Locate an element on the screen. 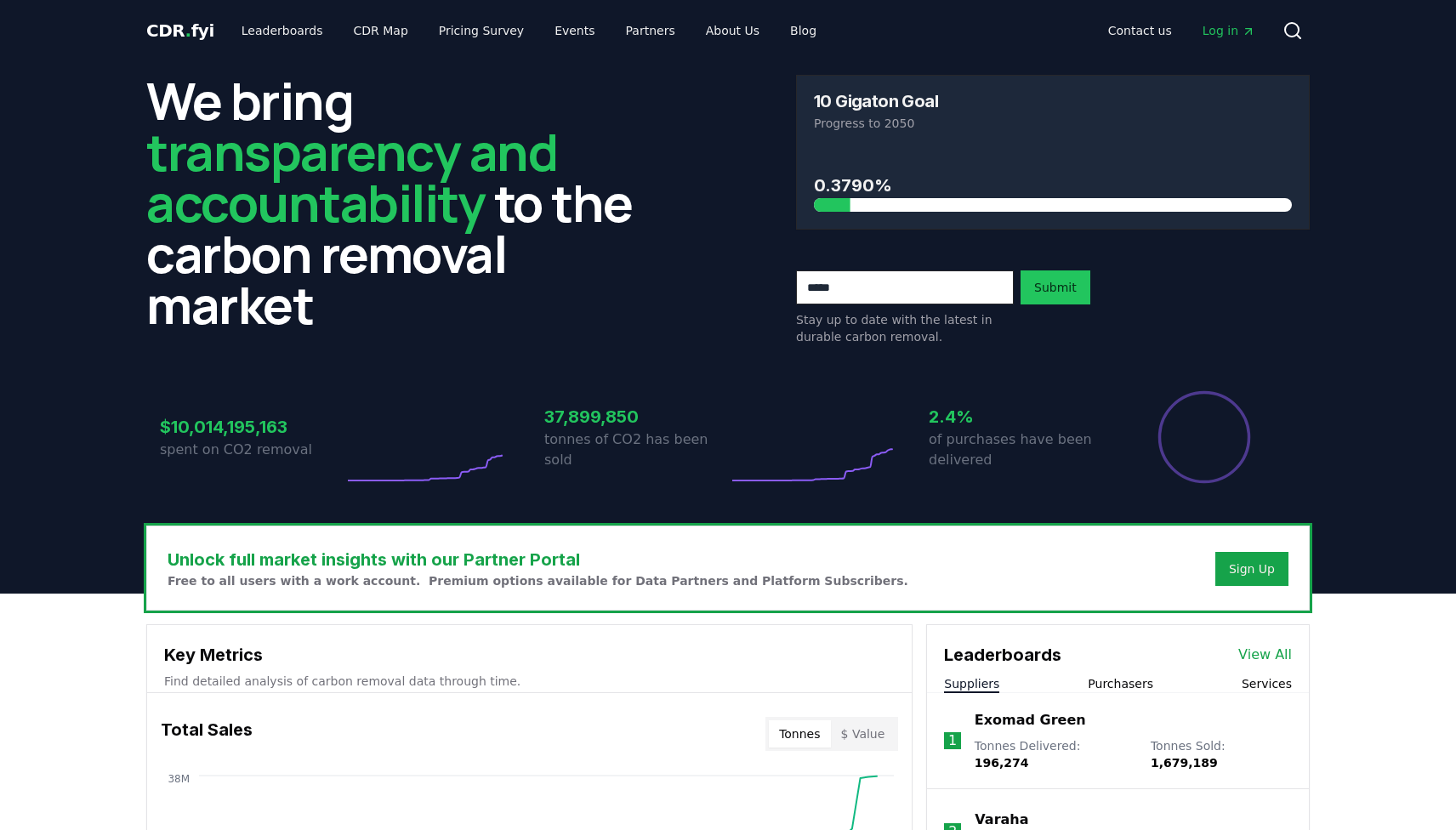 Image resolution: width=1456 pixels, height=830 pixels. h3: 37,899,850 is located at coordinates (636, 417).